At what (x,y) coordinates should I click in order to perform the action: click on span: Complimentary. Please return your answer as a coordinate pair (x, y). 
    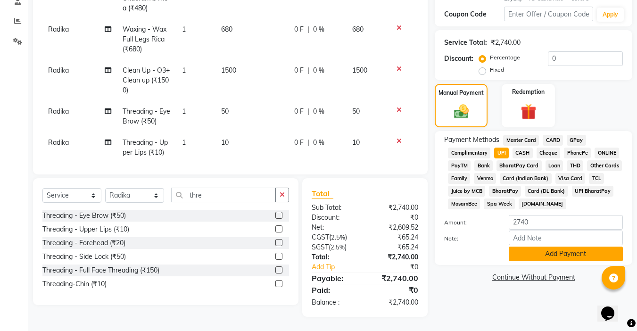
    Looking at the image, I should click on (469, 153).